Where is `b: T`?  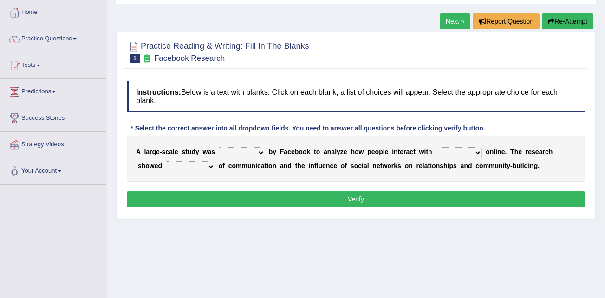 b: T is located at coordinates (512, 152).